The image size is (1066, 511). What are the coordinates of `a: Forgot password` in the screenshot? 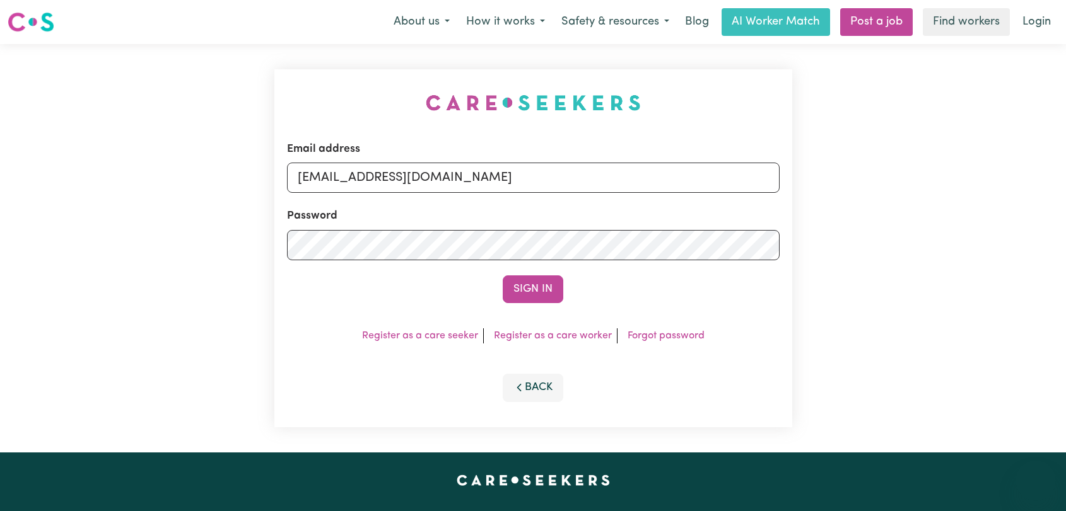 It's located at (666, 336).